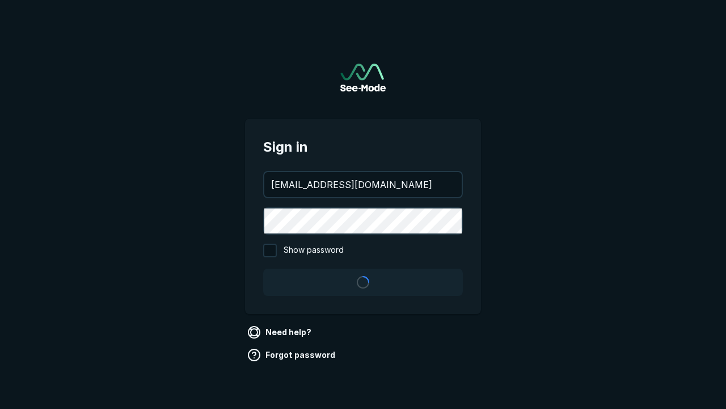  Describe the element at coordinates (363, 147) in the screenshot. I see `span: Sign in` at that location.